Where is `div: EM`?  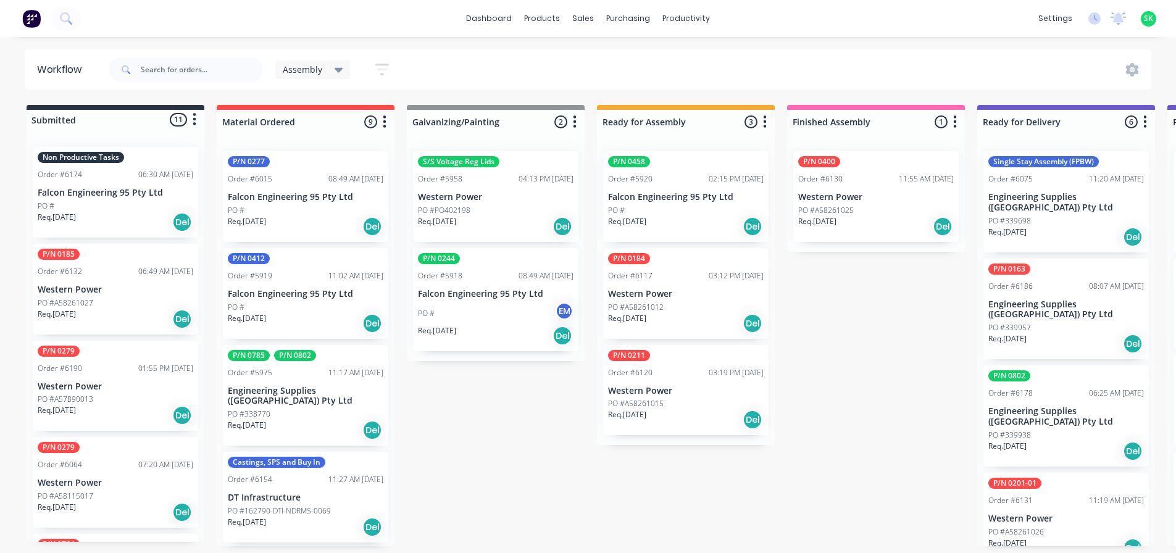 div: EM is located at coordinates (564, 311).